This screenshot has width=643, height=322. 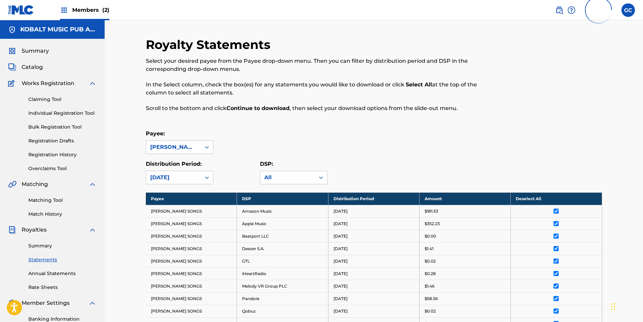 What do you see at coordinates (62, 141) in the screenshot?
I see `a: Registration Drafts` at bounding box center [62, 141].